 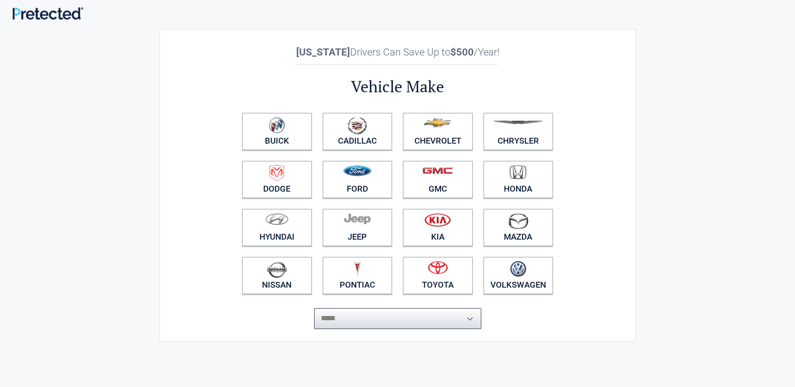 I want to click on a: Kia, so click(x=438, y=228).